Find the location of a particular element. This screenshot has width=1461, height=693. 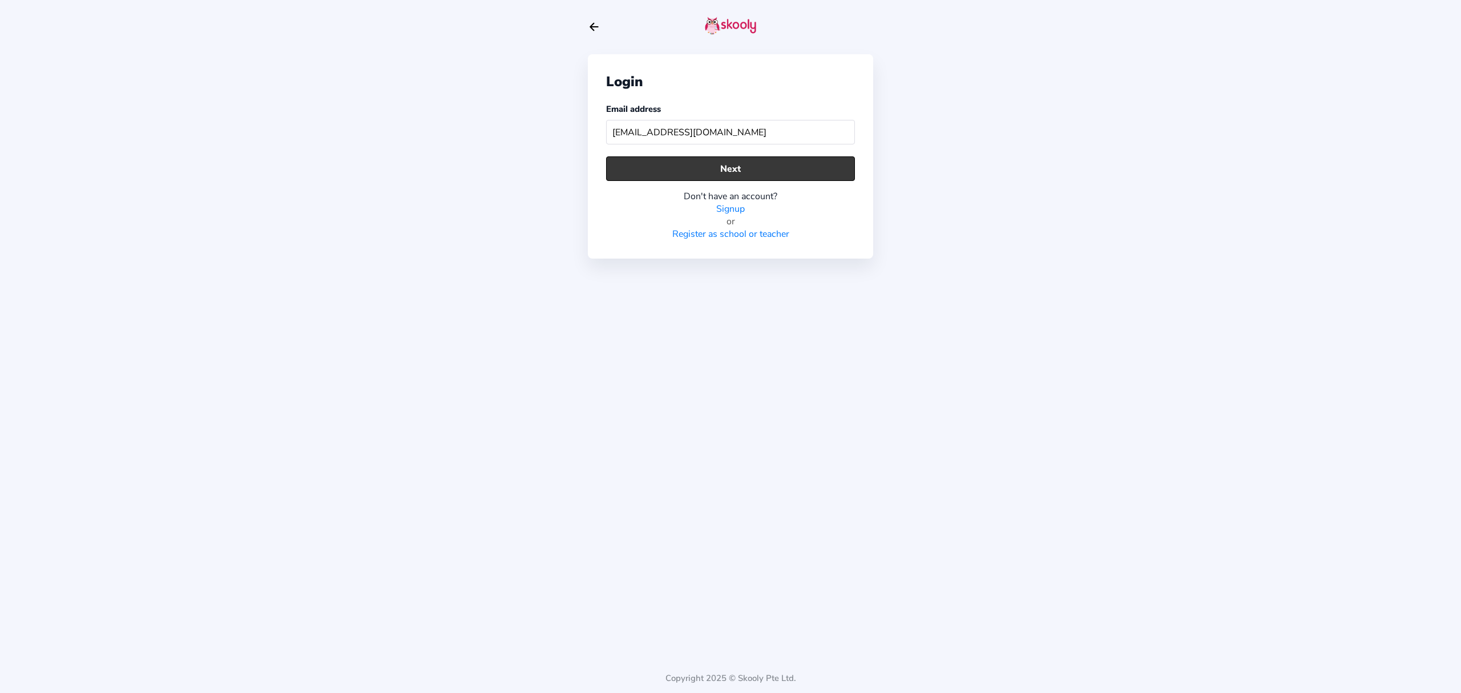

div: Login is located at coordinates (731, 82).